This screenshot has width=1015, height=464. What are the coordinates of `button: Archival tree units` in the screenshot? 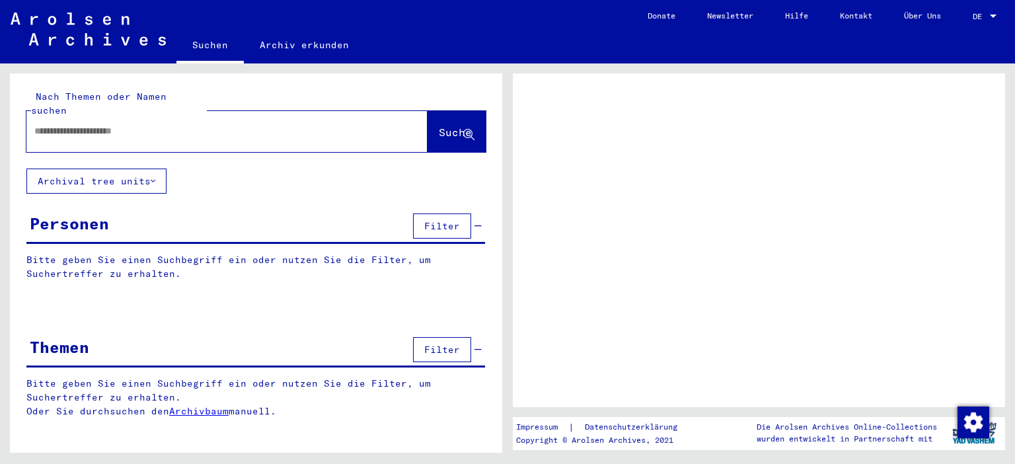 It's located at (96, 181).